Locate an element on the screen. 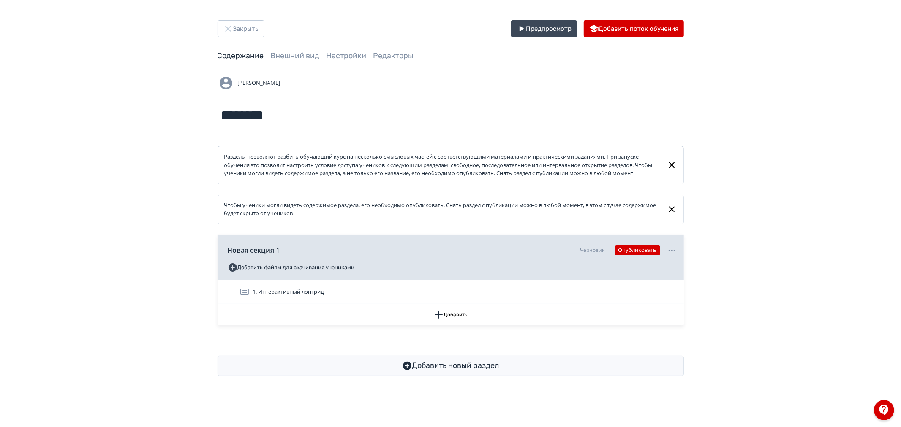 Image resolution: width=901 pixels, height=427 pixels. button: Добавить поток обучения is located at coordinates (634, 29).